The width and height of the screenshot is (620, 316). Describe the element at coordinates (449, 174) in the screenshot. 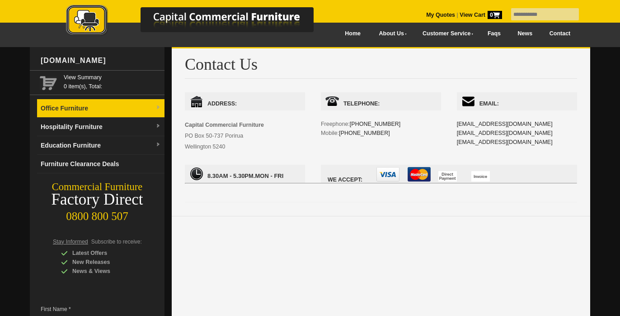

I see `span: We accept:` at that location.